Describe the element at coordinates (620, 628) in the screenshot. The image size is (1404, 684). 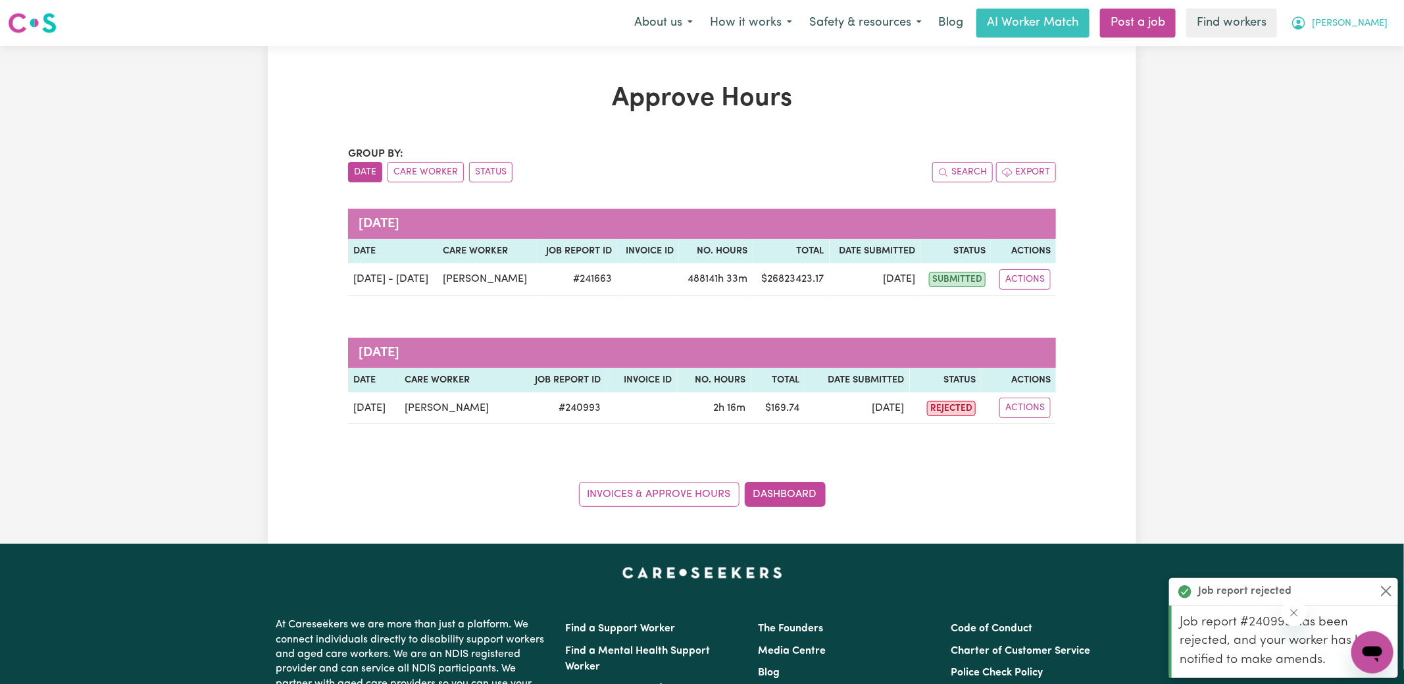
I see `a: Find a Support Worker` at that location.